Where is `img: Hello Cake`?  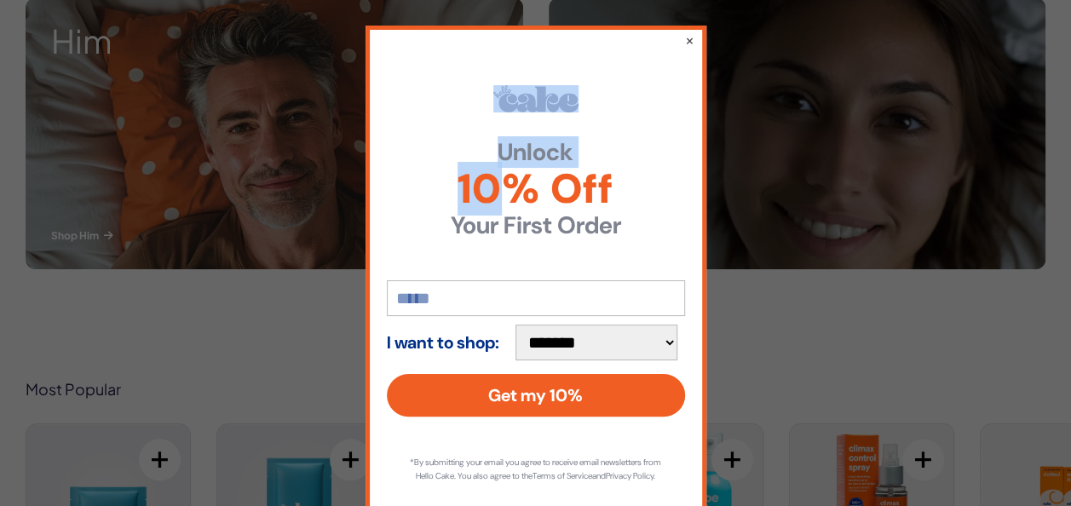 img: Hello Cake is located at coordinates (536, 99).